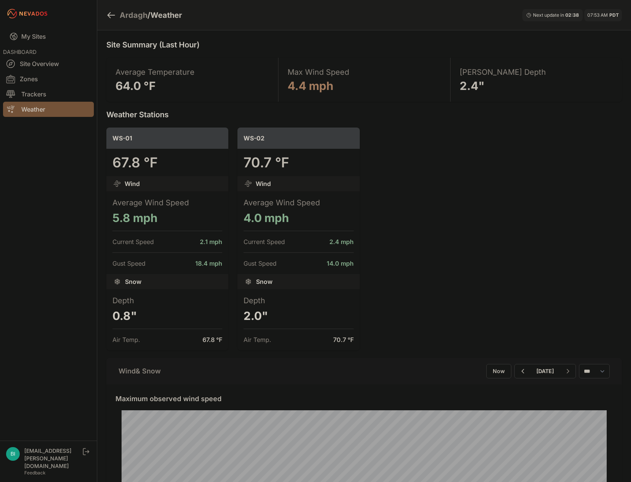  I want to click on dd: 4.0 mph, so click(298, 218).